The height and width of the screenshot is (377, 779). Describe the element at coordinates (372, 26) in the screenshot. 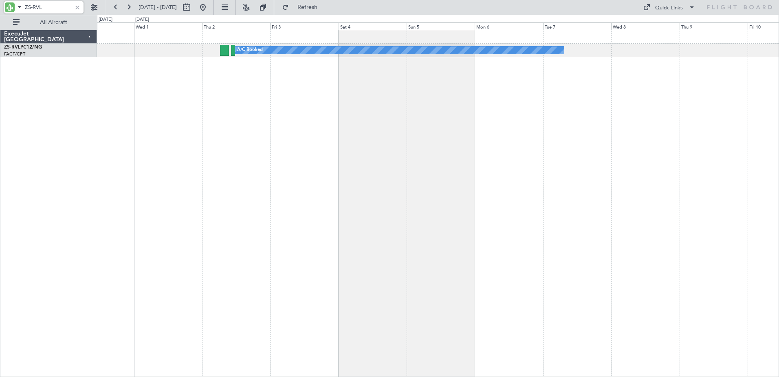

I see `div: Sat 4` at that location.